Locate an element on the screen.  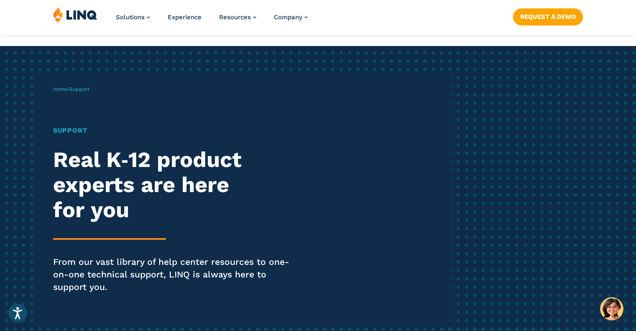
span: Support is located at coordinates (79, 89).